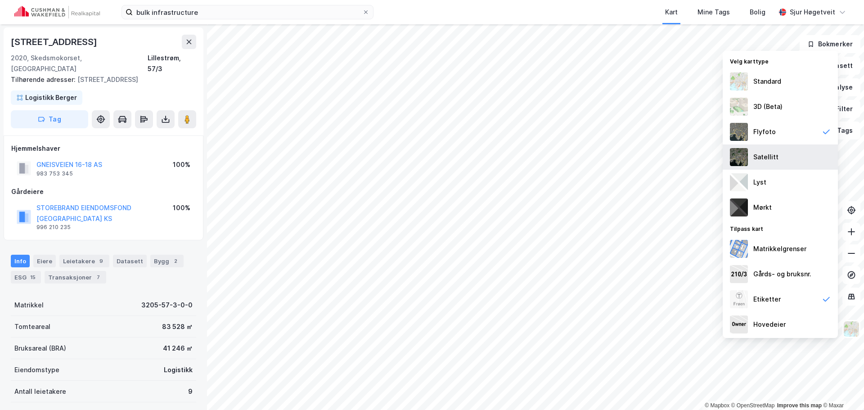 The image size is (864, 410). Describe the element at coordinates (768, 81) in the screenshot. I see `div: Standard` at that location.